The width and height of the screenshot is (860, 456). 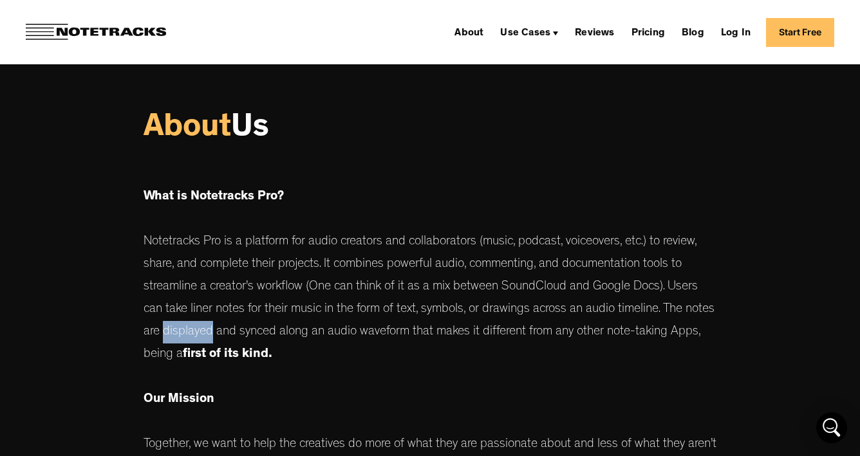 I want to click on a: Pricing, so click(x=648, y=32).